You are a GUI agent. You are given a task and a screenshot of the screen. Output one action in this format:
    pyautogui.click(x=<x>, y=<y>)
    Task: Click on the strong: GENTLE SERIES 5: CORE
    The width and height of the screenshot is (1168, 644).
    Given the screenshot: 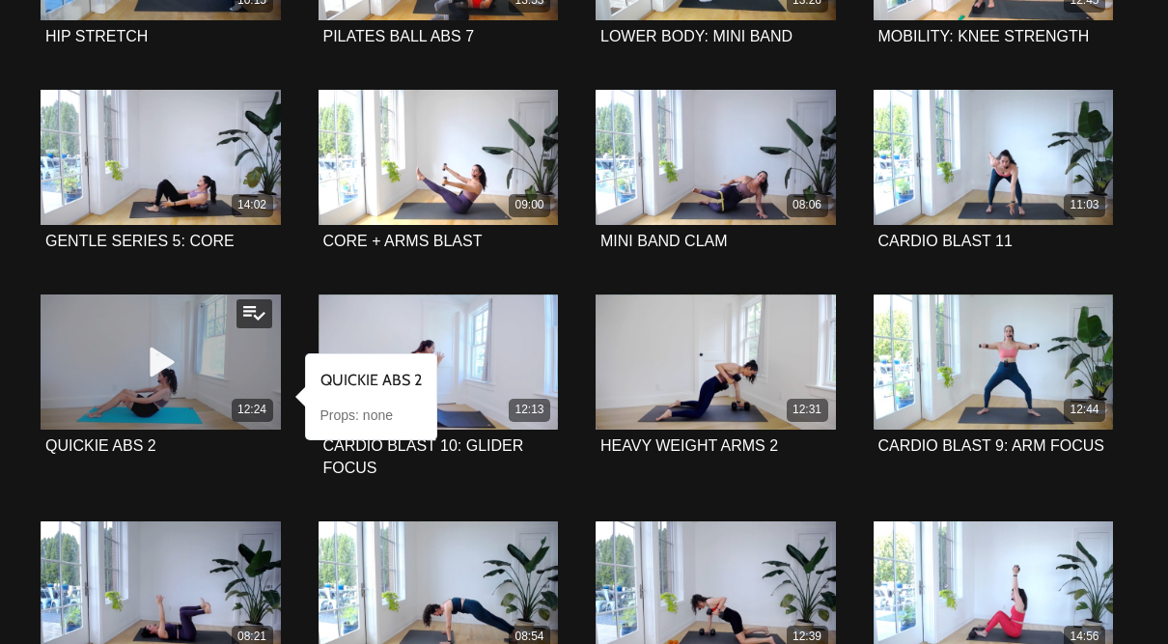 What is the action you would take?
    pyautogui.click(x=140, y=240)
    